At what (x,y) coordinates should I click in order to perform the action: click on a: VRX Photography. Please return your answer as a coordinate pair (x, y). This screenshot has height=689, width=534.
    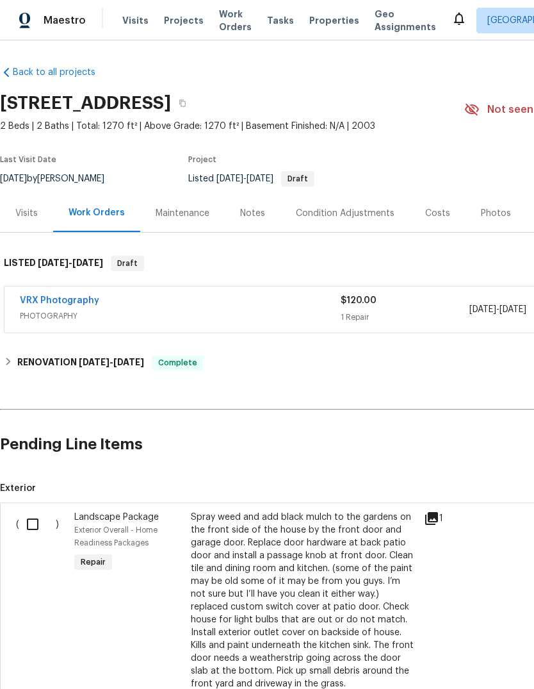
    Looking at the image, I should click on (60, 300).